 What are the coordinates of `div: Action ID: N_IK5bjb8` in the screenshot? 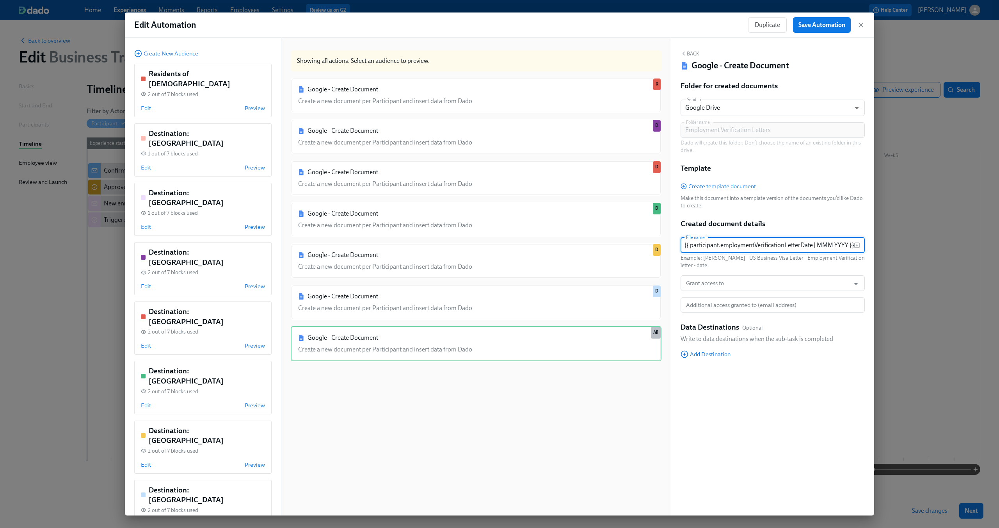 It's located at (773, 375).